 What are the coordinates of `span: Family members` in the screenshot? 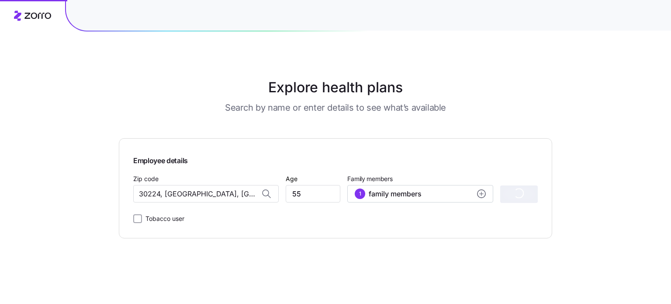 It's located at (420, 179).